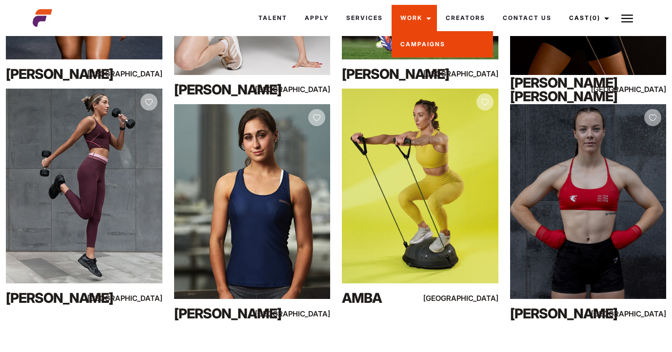 Image resolution: width=672 pixels, height=352 pixels. What do you see at coordinates (587, 18) in the screenshot?
I see `a: Cast(0)` at bounding box center [587, 18].